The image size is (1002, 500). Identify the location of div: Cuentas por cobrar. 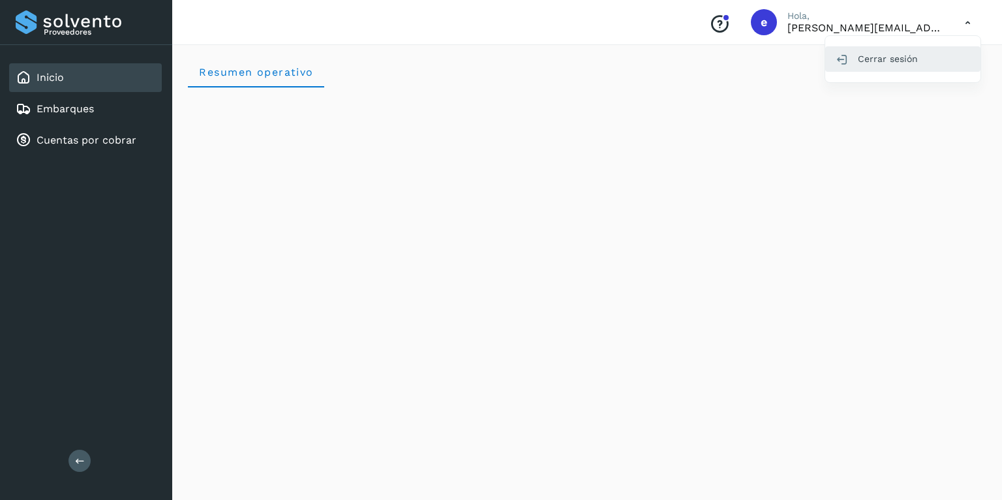
(85, 140).